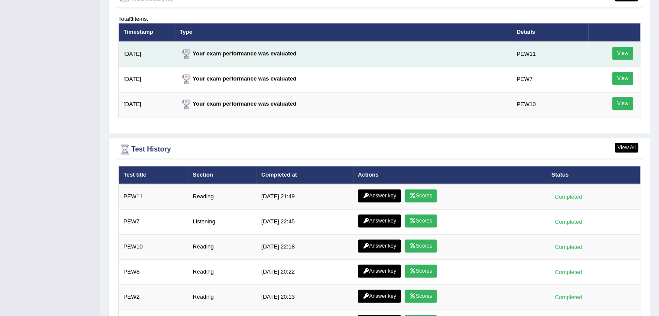 The height and width of the screenshot is (316, 659). What do you see at coordinates (343, 32) in the screenshot?
I see `th: Type` at bounding box center [343, 32].